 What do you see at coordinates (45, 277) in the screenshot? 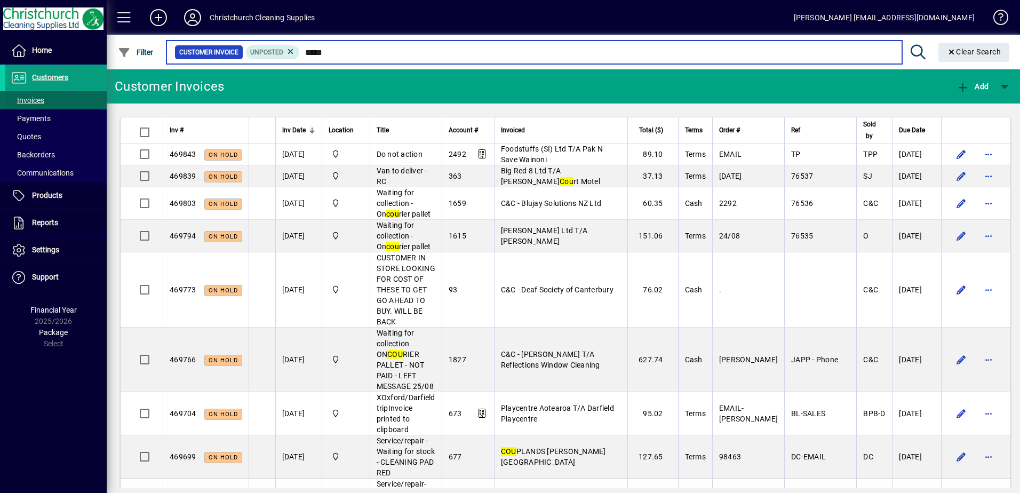
I see `span: Support` at bounding box center [45, 277].